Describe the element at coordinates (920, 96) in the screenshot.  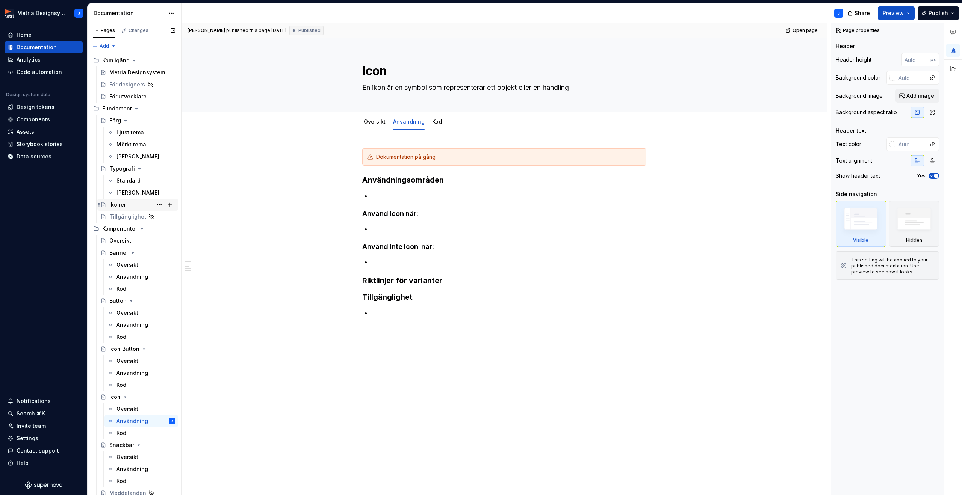
I see `span: Add image` at that location.